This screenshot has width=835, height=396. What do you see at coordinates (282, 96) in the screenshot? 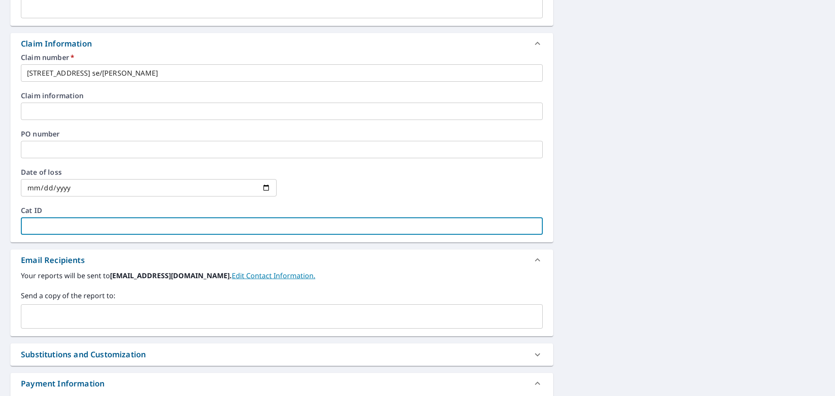
I see `label: Claim information` at bounding box center [282, 96].